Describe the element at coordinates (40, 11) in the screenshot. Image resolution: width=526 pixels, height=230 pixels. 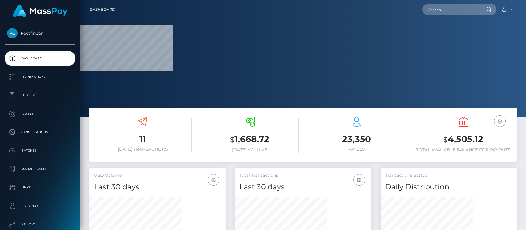
I see `img: MassPay Logo` at that location.